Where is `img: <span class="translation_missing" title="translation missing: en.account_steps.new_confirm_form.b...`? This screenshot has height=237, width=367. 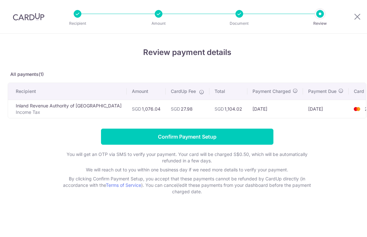 img: <span class="translation_missing" title="translation missing: en.account_steps.new_confirm_form.b... is located at coordinates (357, 109).